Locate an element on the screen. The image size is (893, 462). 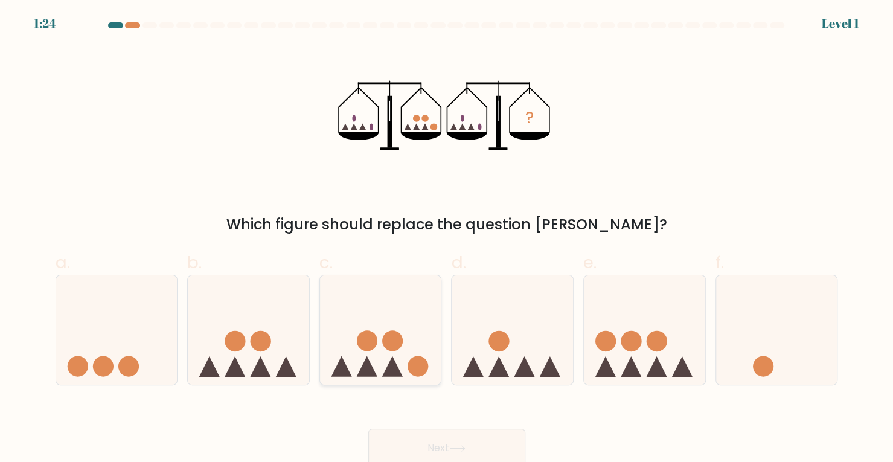
div: Level 1 is located at coordinates (841, 24).